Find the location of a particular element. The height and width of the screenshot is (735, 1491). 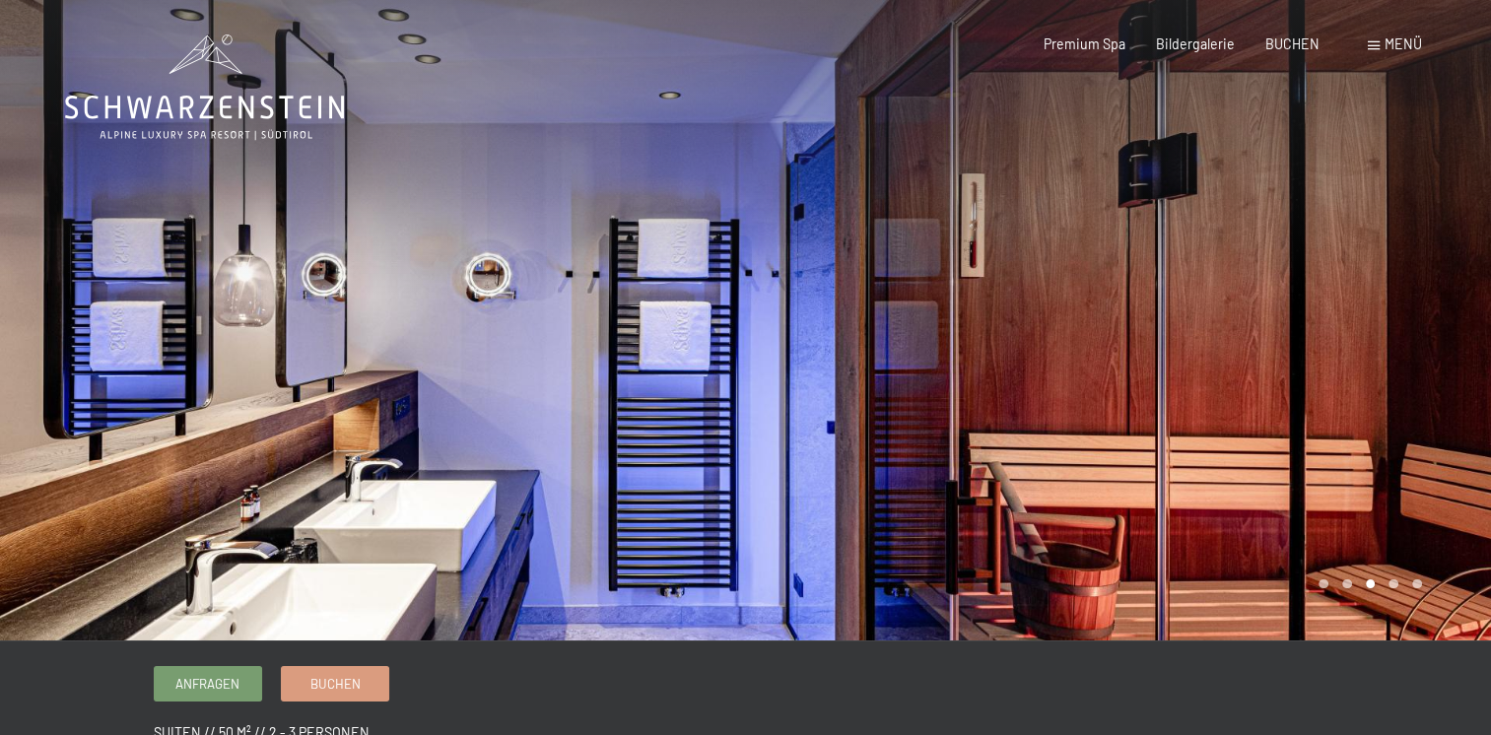

a: Buchen is located at coordinates (335, 683).